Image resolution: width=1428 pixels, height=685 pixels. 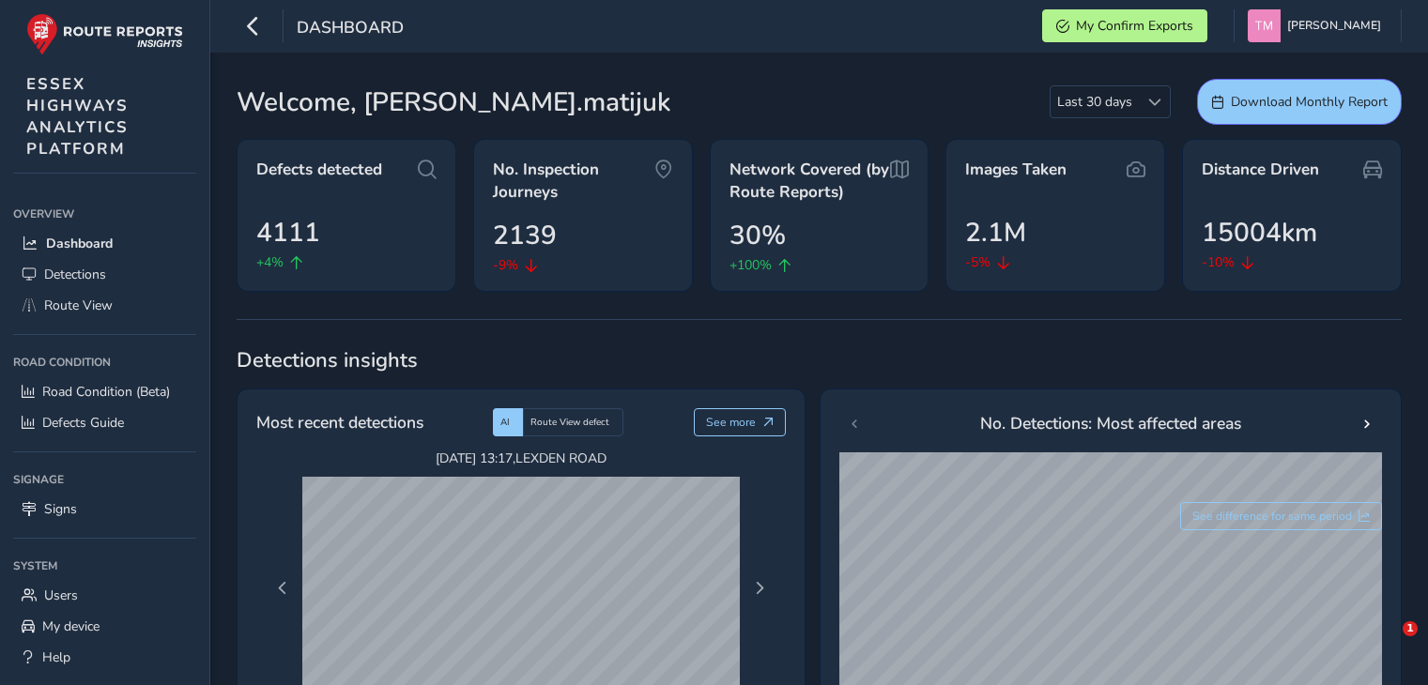 What do you see at coordinates (104, 480) in the screenshot?
I see `div: Signage` at bounding box center [104, 480].